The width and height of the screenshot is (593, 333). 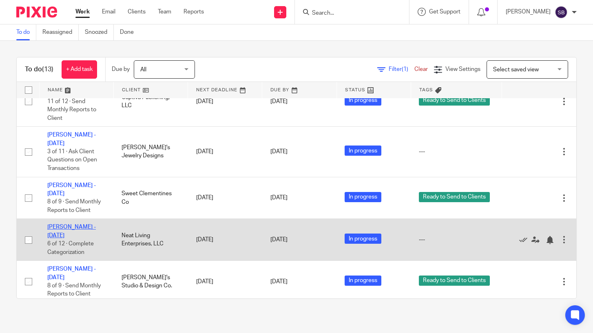 I want to click on a: Reassigned, so click(x=60, y=32).